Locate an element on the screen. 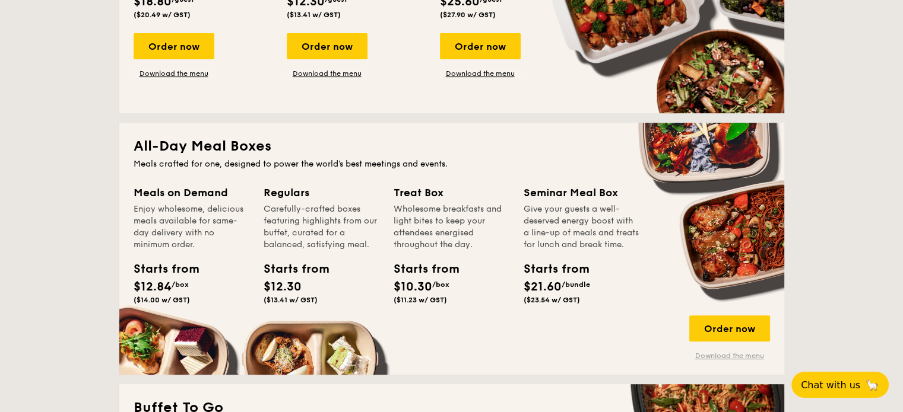  span: ($11.23 w/ GST) is located at coordinates (420, 300).